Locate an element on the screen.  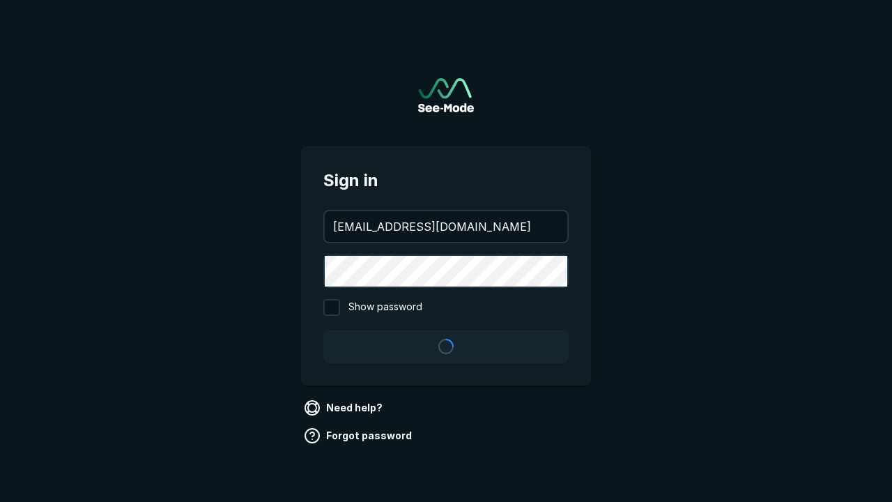
span: Sign in is located at coordinates (446, 181).